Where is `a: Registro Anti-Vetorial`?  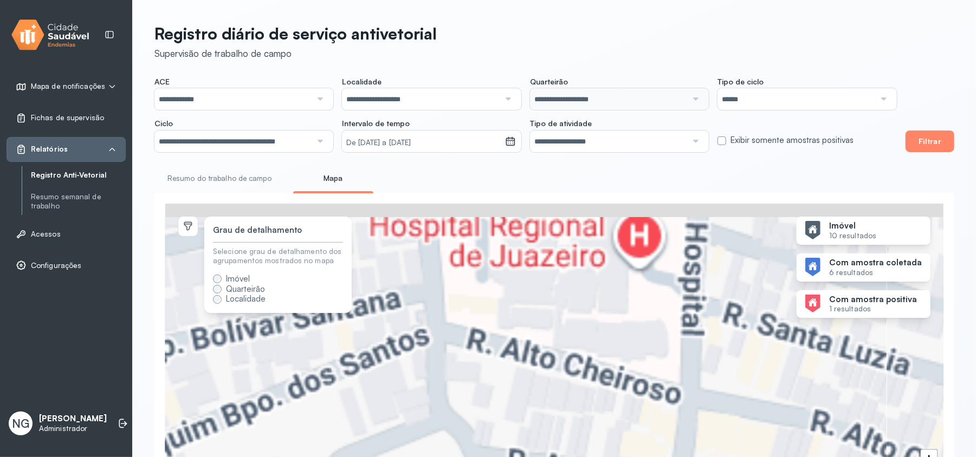
a: Registro Anti-Vetorial is located at coordinates (78, 175).